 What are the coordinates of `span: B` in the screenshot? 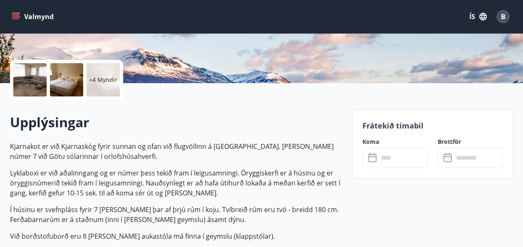 It's located at (503, 17).